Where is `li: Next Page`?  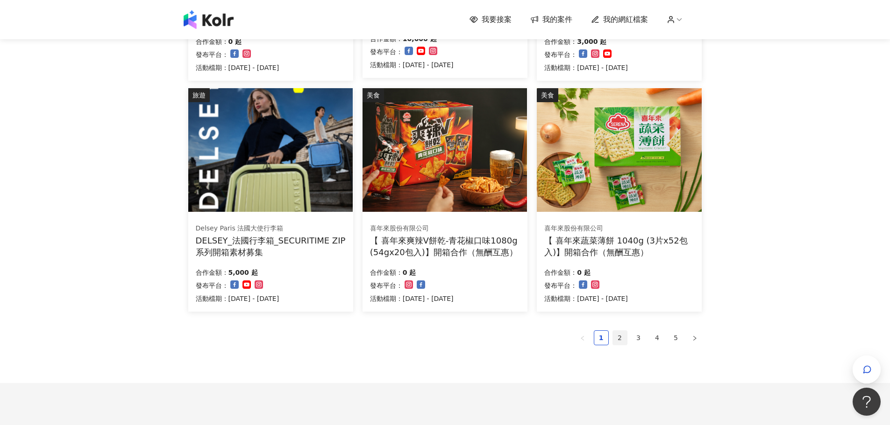 li: Next Page is located at coordinates (694, 338).